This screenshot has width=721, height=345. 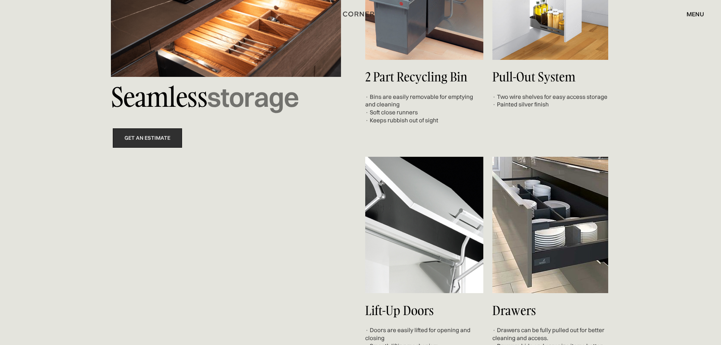 What do you see at coordinates (424, 310) in the screenshot?
I see `h4: Lift-up doors` at bounding box center [424, 310].